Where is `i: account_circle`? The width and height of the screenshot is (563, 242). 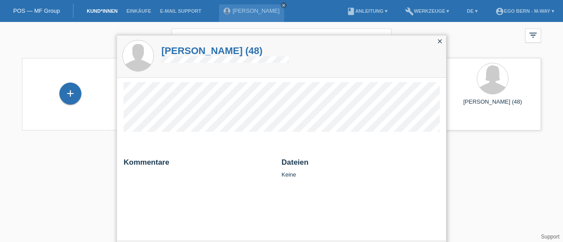 i: account_circle is located at coordinates (499, 11).